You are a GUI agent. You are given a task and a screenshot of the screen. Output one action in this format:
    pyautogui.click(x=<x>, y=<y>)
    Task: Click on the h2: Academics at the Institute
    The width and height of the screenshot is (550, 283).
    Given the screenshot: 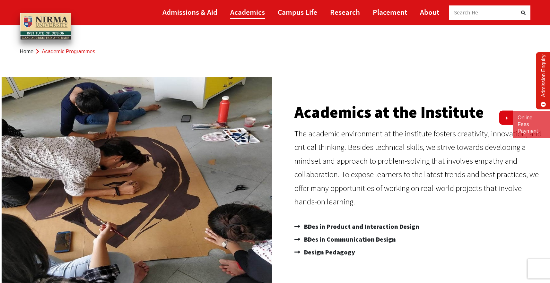 What is the action you would take?
    pyautogui.click(x=419, y=112)
    